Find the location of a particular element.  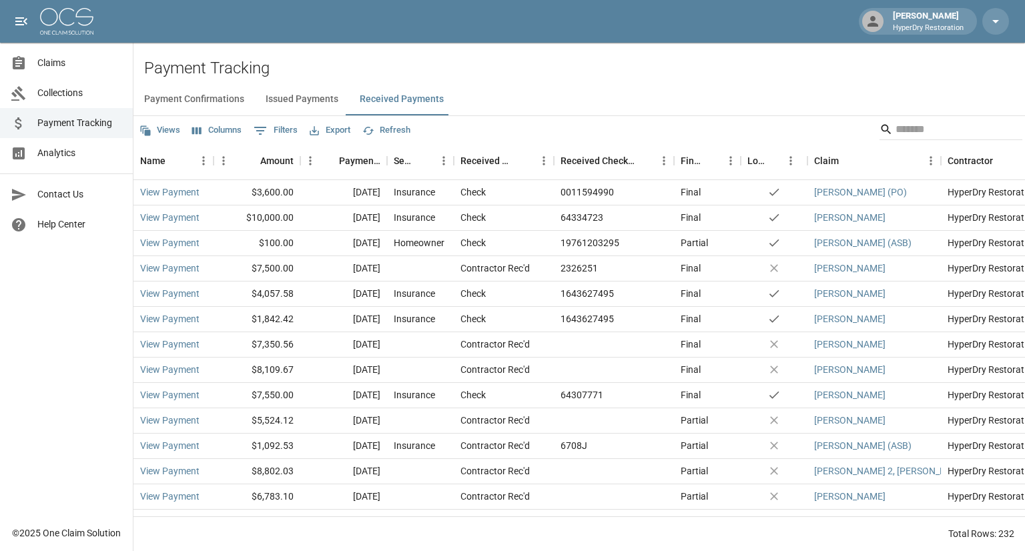

span: Contact Us is located at coordinates (79, 194).